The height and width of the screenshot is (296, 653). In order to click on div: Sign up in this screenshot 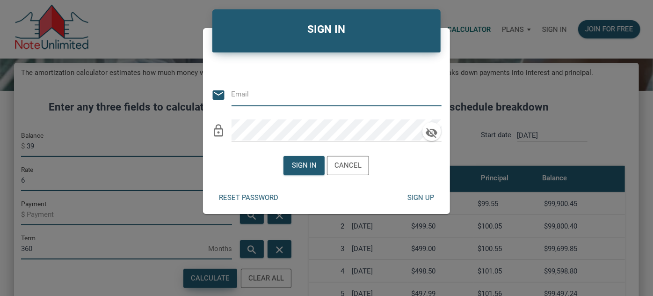, I will do `click(421, 197)`.